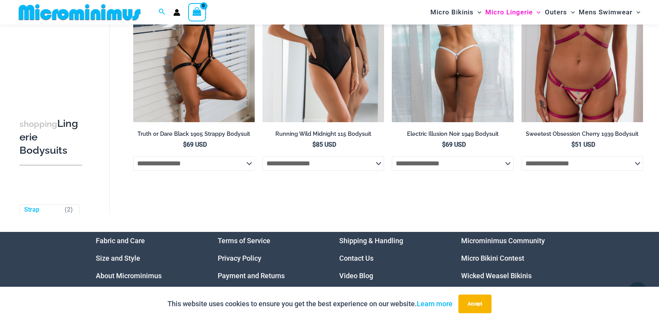 The width and height of the screenshot is (659, 321). Describe the element at coordinates (496, 276) in the screenshot. I see `a: Wicked Weasel Bikinis` at that location.